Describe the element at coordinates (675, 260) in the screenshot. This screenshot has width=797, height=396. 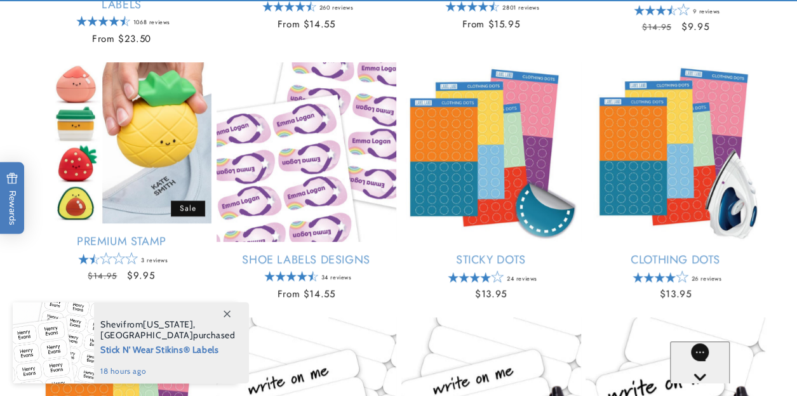
I see `a: Clothing Dots` at that location.